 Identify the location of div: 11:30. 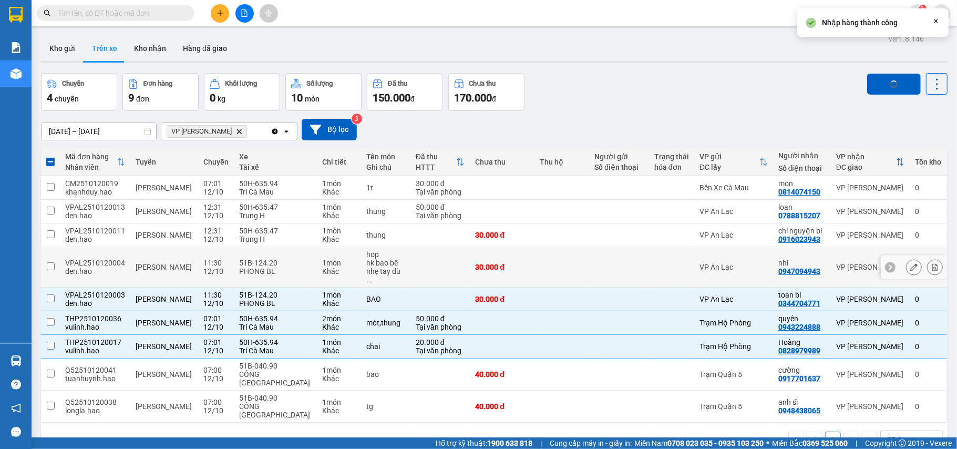
(216, 295).